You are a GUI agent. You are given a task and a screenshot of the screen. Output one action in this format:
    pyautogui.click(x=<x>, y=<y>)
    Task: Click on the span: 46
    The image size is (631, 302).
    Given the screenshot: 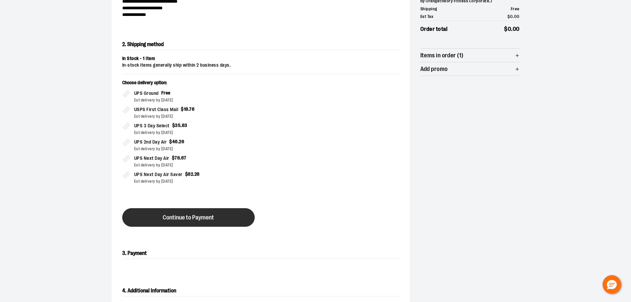 What is the action you would take?
    pyautogui.click(x=175, y=142)
    